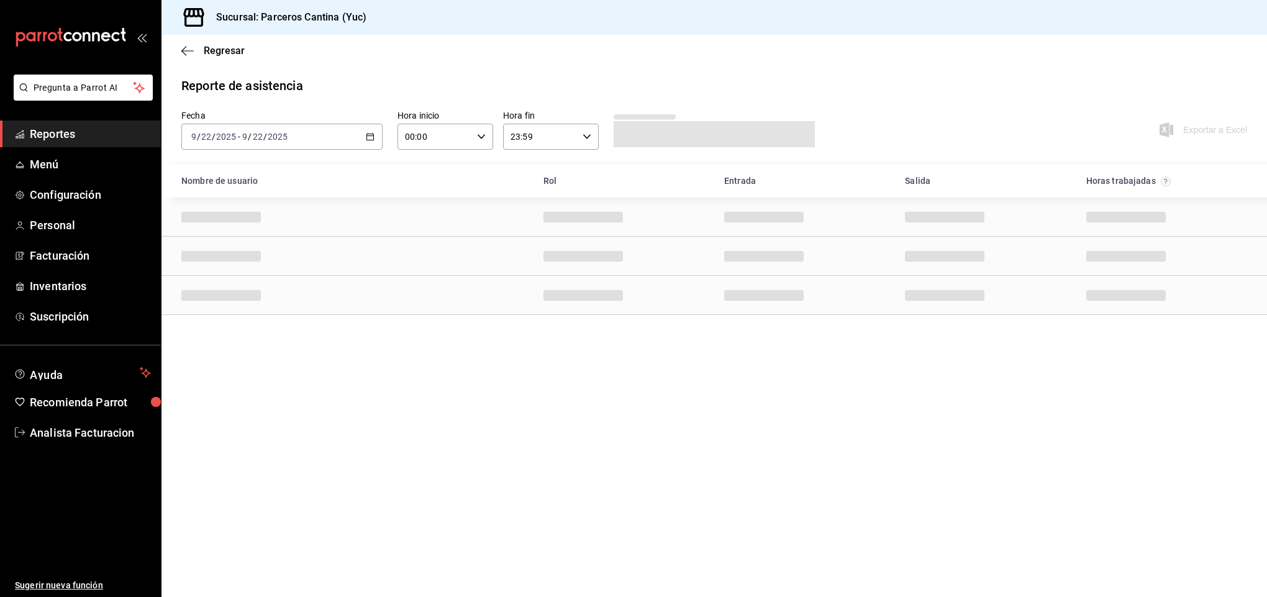 Image resolution: width=1267 pixels, height=597 pixels. Describe the element at coordinates (551, 116) in the screenshot. I see `label: Hora fin` at that location.